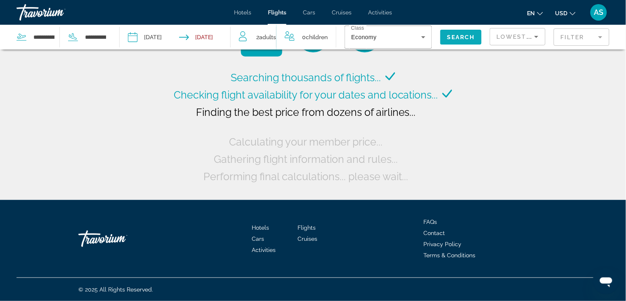 The image size is (626, 301). What do you see at coordinates (306, 112) in the screenshot?
I see `span: Finding the best price from dozens of airlines...` at bounding box center [306, 112].